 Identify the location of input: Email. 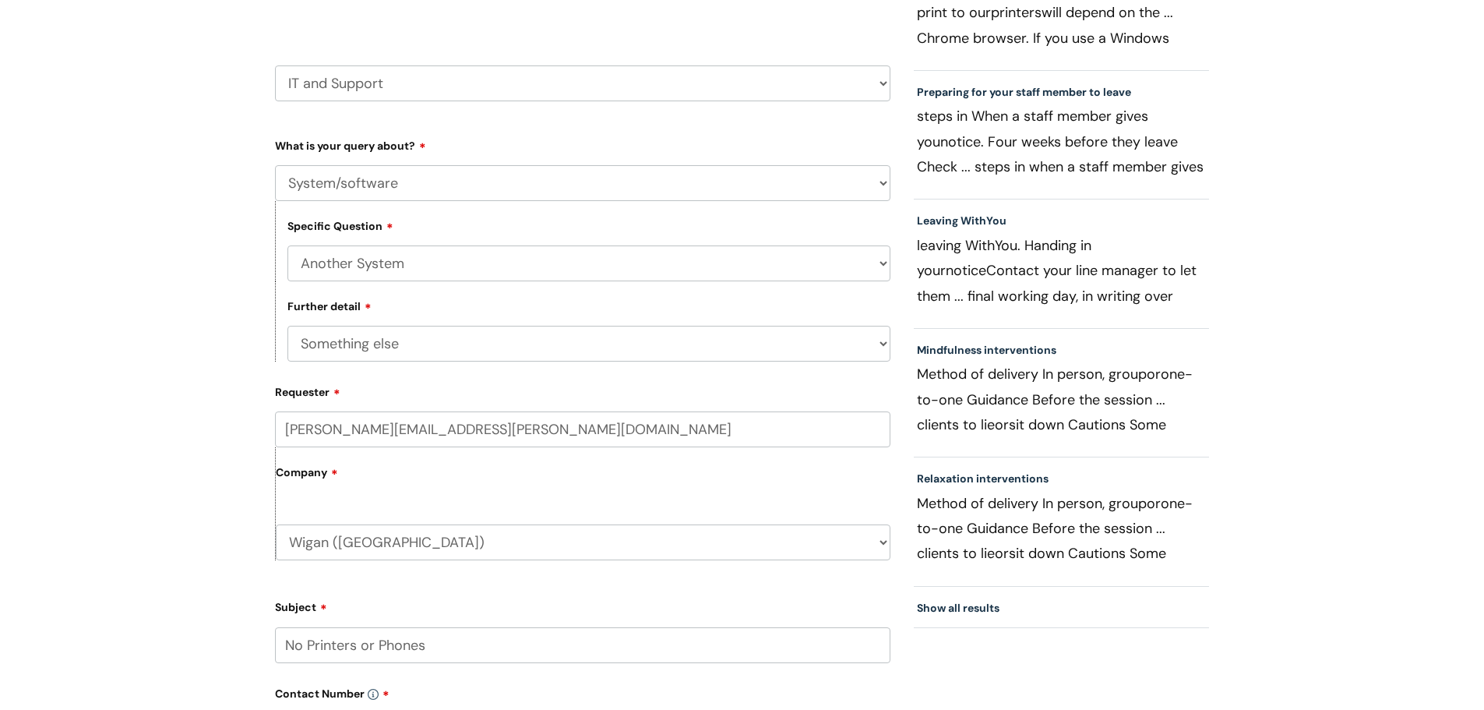
(583, 429).